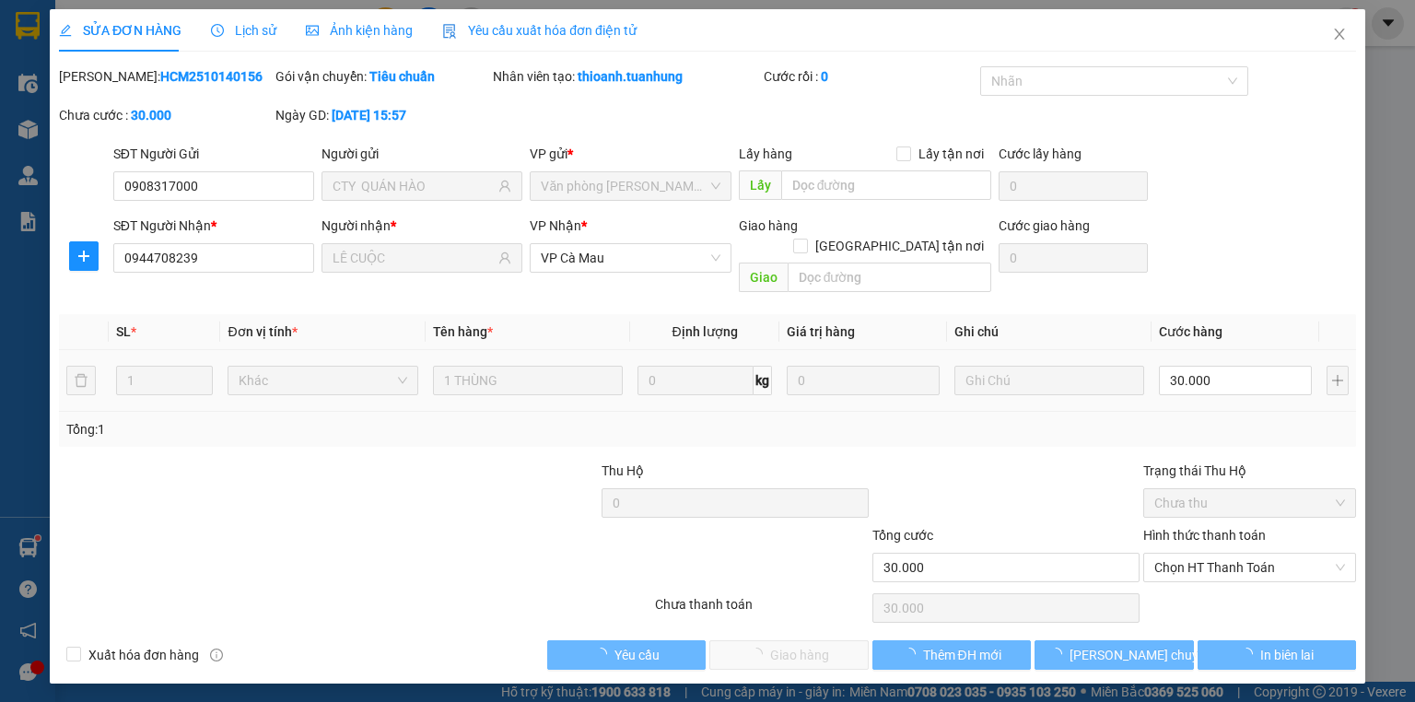 The width and height of the screenshot is (1415, 702). I want to click on span: Lịch sử, so click(243, 30).